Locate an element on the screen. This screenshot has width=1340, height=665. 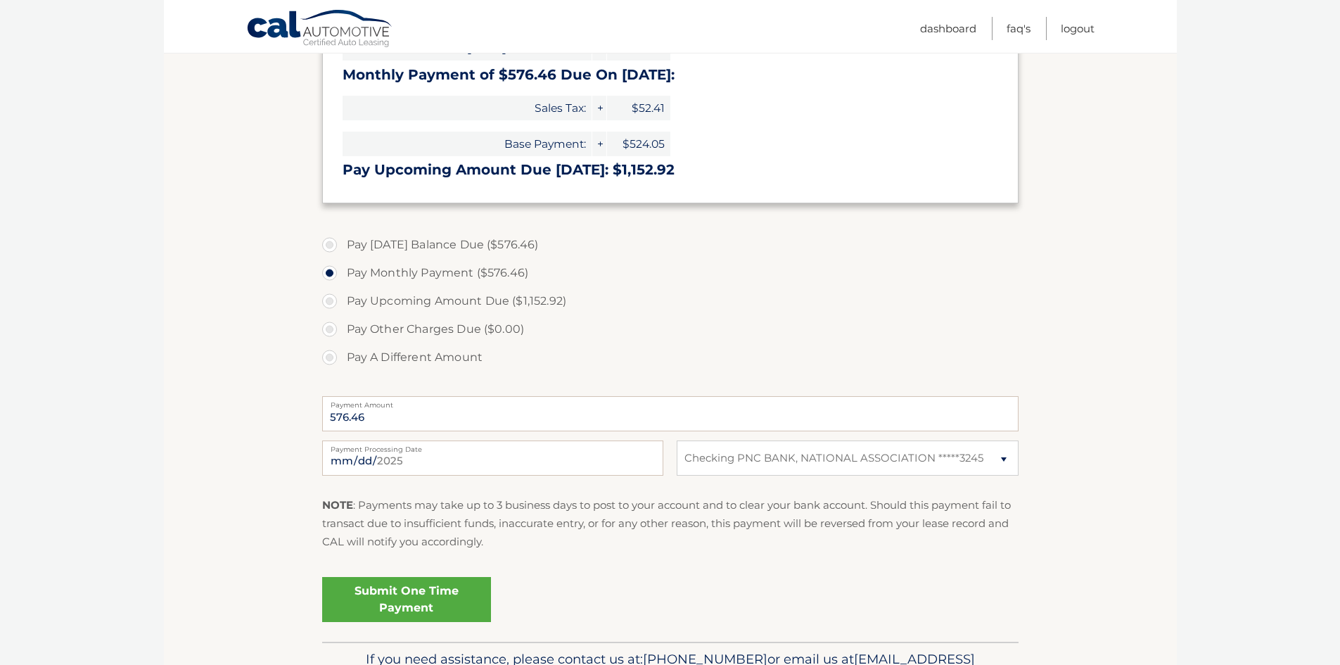
label: Payment Amount is located at coordinates (670, 402).